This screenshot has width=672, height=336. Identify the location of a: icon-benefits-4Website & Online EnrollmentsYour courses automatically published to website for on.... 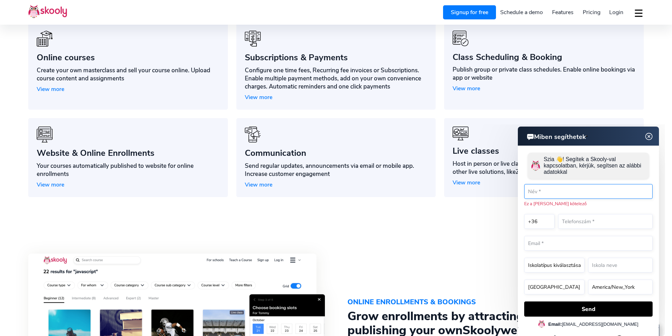
(128, 158).